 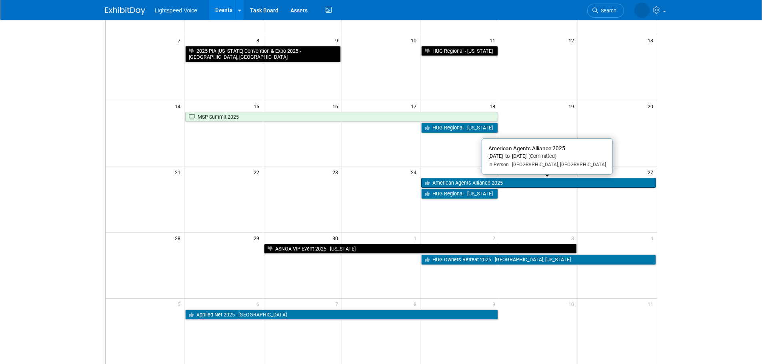 I want to click on span: American Agents Alliance 2025, so click(x=527, y=148).